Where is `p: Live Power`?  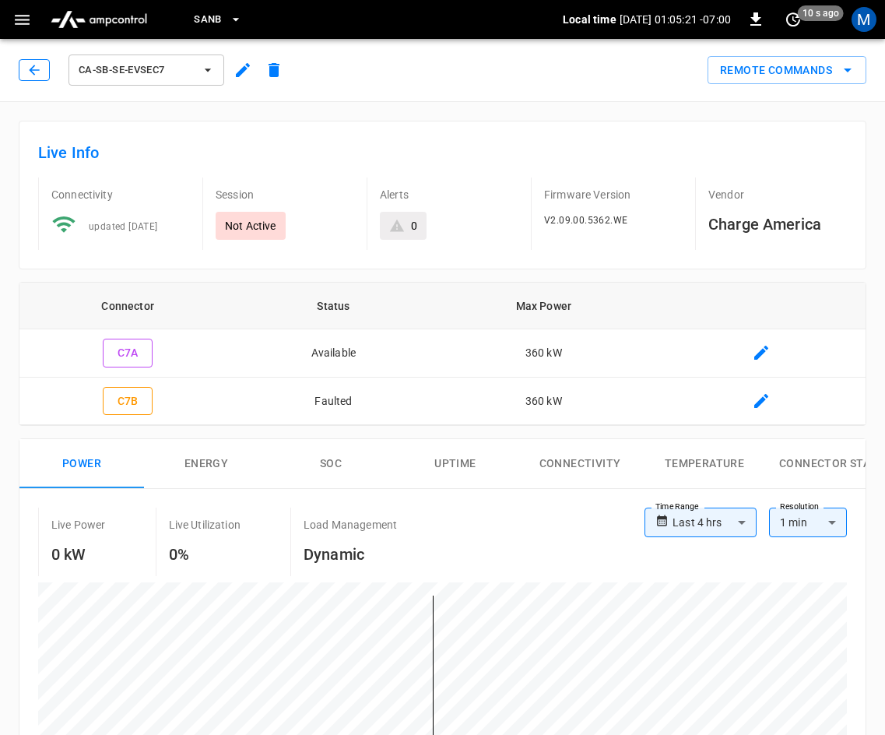 p: Live Power is located at coordinates (79, 525).